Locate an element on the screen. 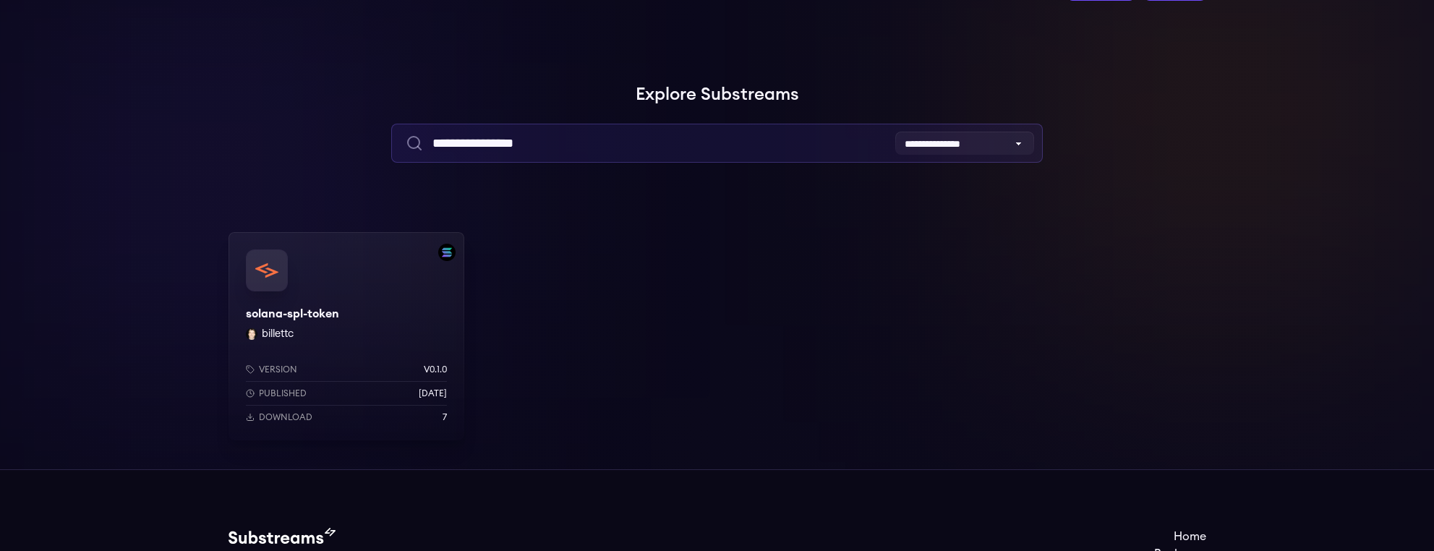  p: Version is located at coordinates (278, 369).